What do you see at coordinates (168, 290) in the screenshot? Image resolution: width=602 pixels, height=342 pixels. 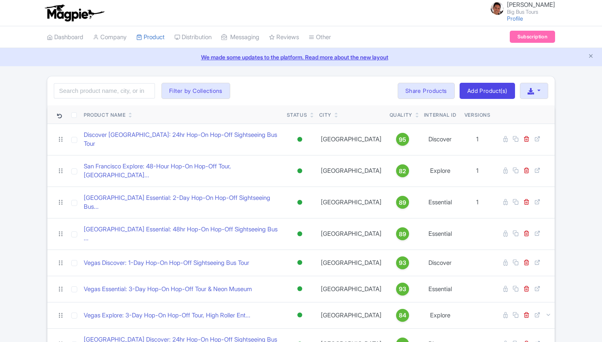 I see `a: Vegas Essential: 3-Day Hop-On Hop-Off Tour & Neon Museum` at bounding box center [168, 290].